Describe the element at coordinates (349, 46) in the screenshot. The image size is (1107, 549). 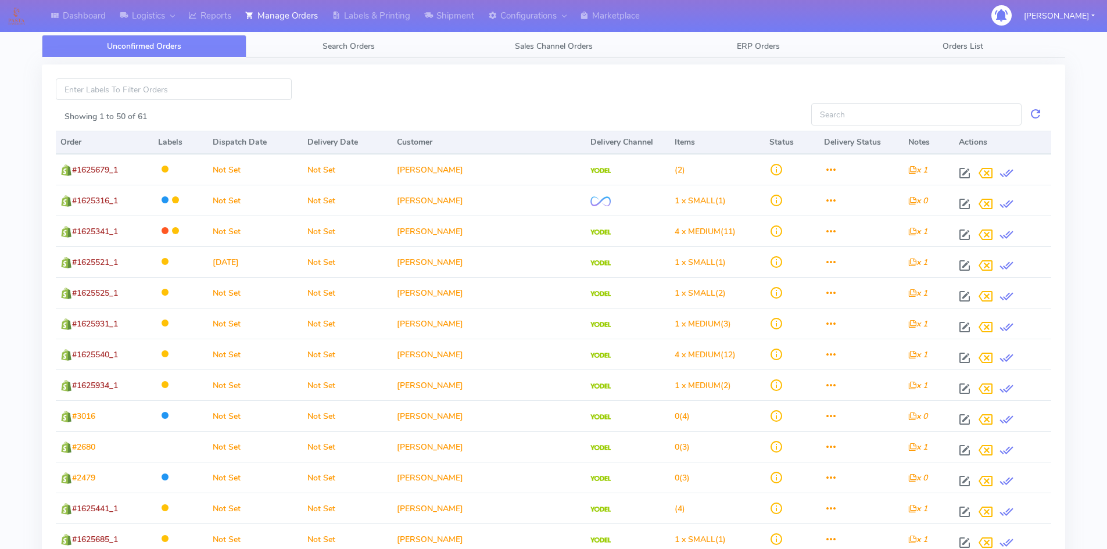
I see `span: Search Orders` at that location.